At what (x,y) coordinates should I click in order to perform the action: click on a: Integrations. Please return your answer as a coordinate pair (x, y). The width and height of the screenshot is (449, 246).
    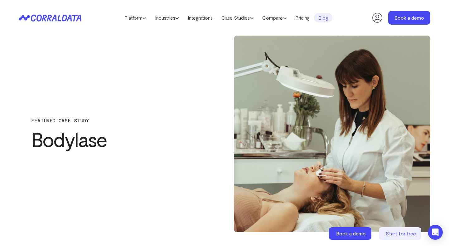
    Looking at the image, I should click on (200, 18).